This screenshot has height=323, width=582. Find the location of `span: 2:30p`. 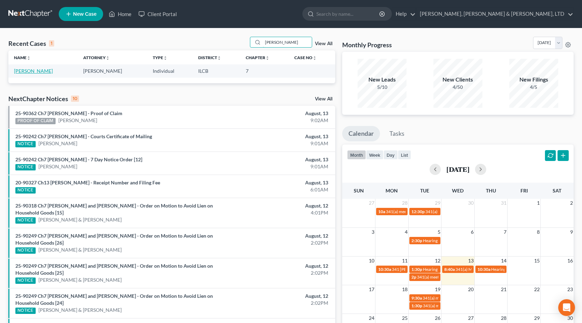

span: 2:30p is located at coordinates (417, 240).